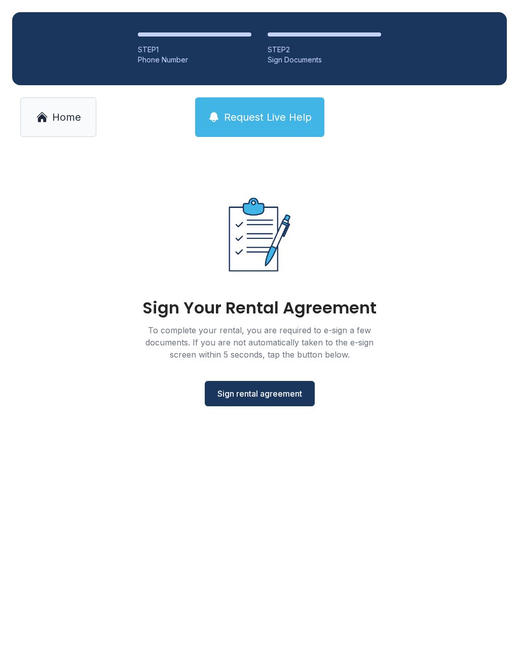 This screenshot has height=668, width=519. Describe the element at coordinates (260, 234) in the screenshot. I see `img: Rental agreement document illustration` at that location.